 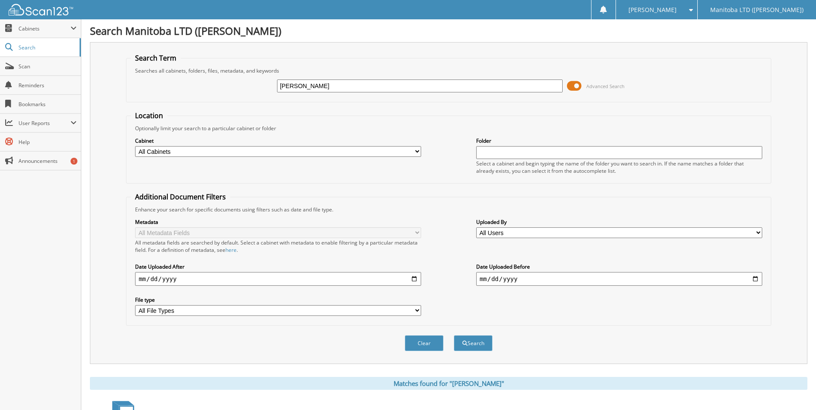 I want to click on button: Clear, so click(x=424, y=343).